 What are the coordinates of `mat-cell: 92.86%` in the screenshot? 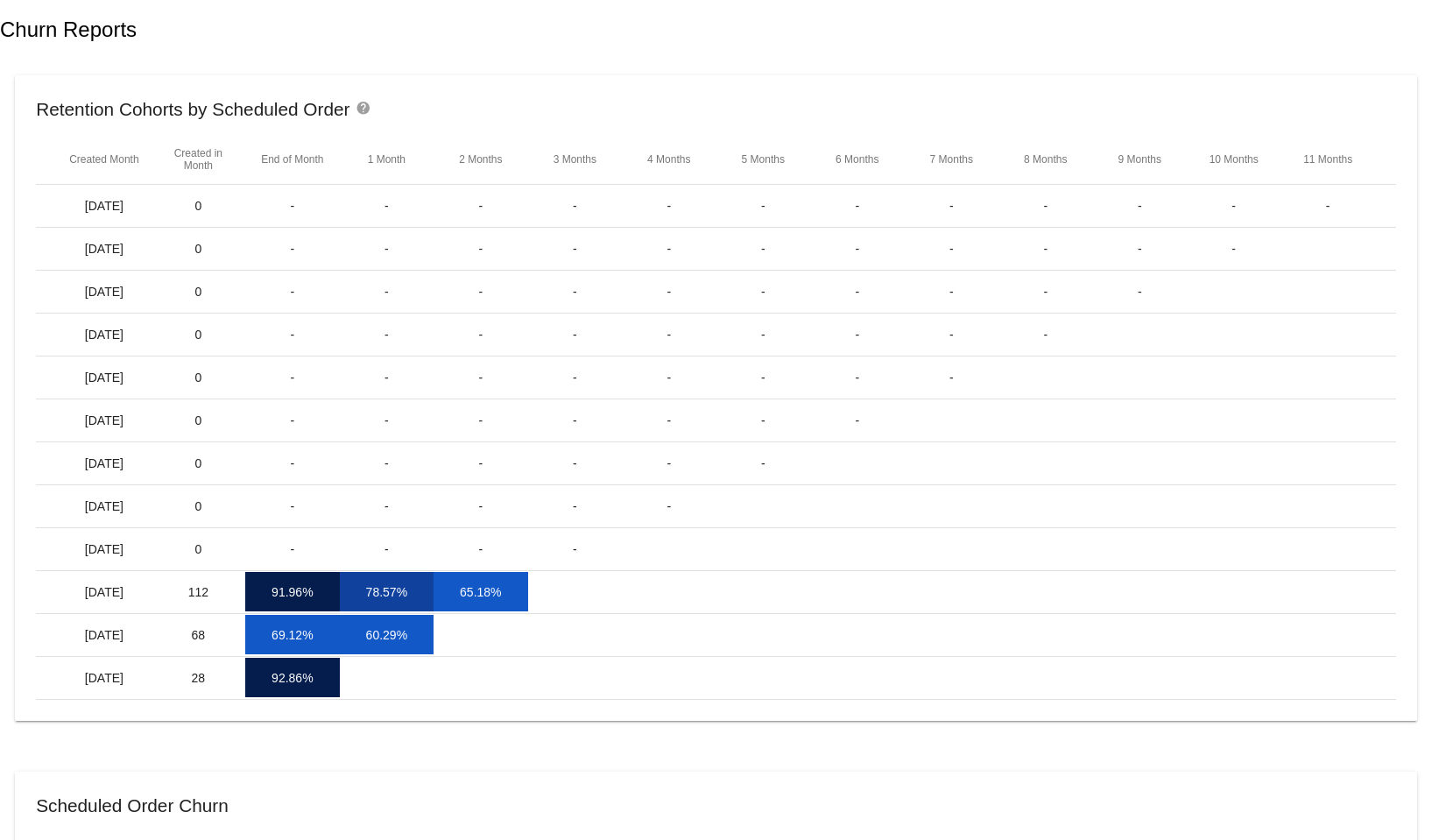 It's located at (292, 677).